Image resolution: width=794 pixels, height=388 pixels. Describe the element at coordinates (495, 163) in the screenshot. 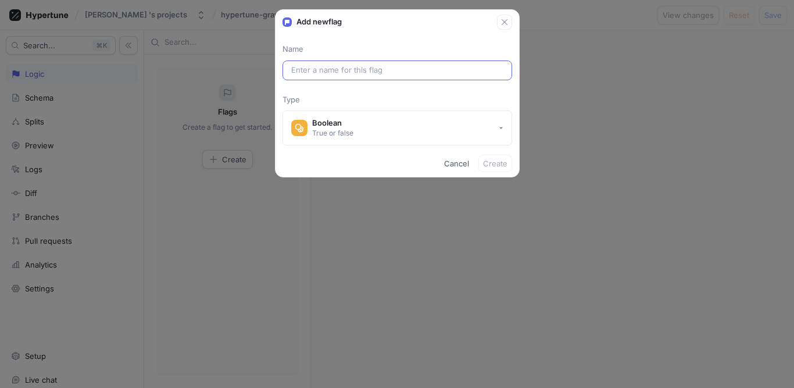

I see `button: Create` at that location.